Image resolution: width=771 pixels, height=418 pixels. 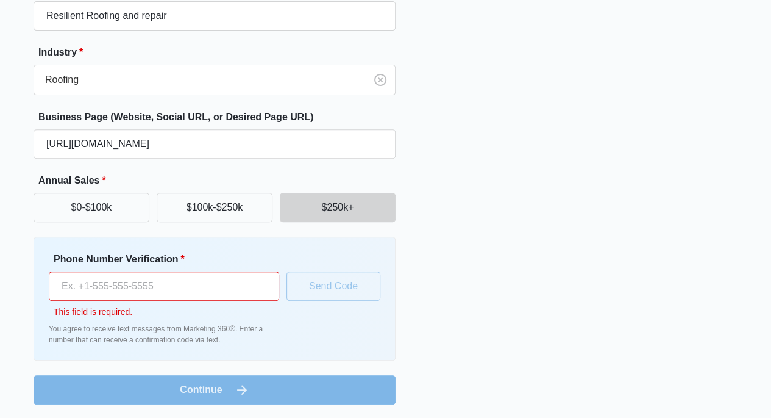 I want to click on button: $250k+, so click(x=338, y=207).